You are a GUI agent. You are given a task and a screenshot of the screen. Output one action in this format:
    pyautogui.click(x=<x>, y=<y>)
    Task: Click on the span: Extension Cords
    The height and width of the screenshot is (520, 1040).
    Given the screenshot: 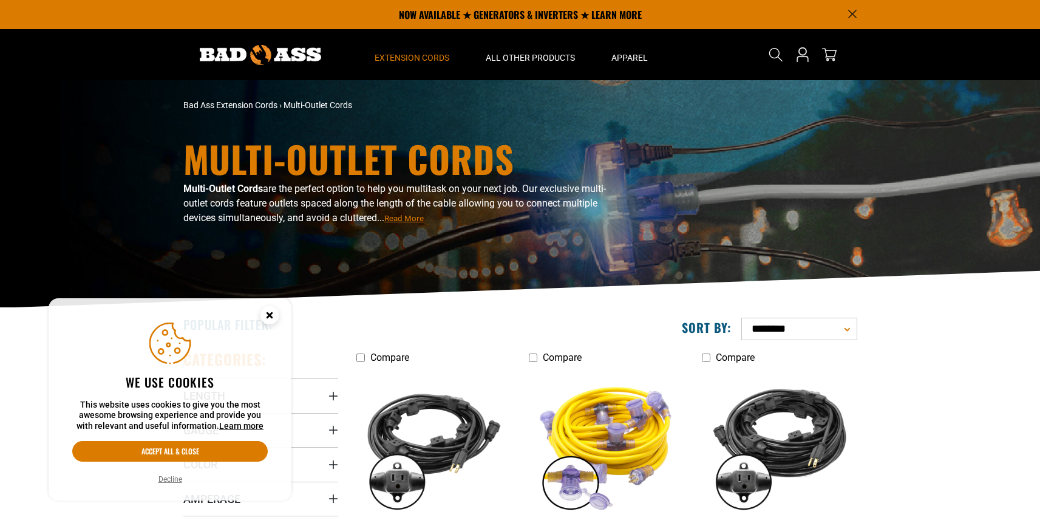 What is the action you would take?
    pyautogui.click(x=412, y=58)
    